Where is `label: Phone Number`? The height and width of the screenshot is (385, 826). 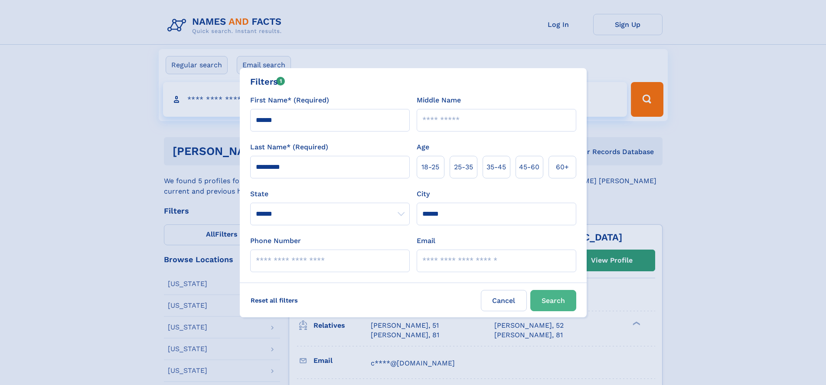
label: Phone Number is located at coordinates (275, 241).